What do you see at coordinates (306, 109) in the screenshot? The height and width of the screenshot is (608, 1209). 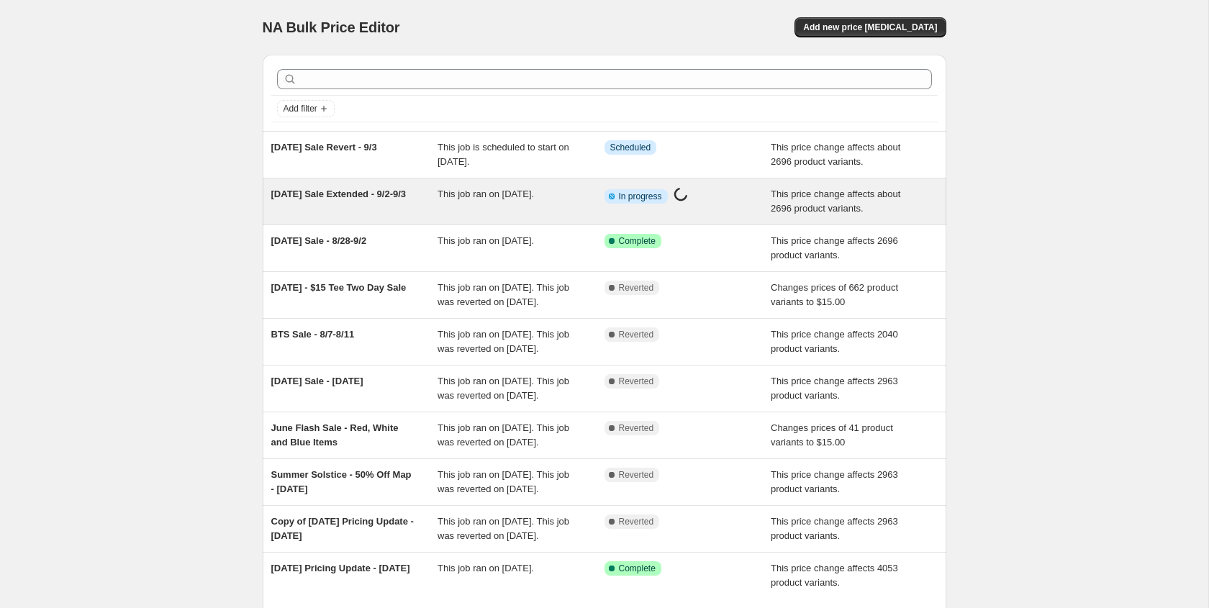 I see `button: Add filter` at bounding box center [306, 109].